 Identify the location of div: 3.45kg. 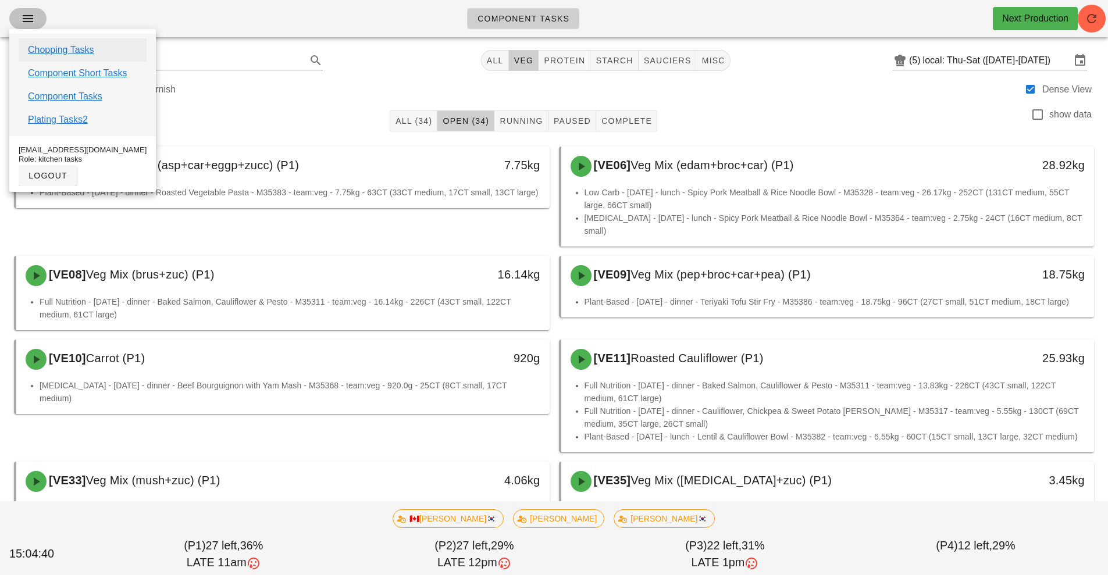
(1025, 480).